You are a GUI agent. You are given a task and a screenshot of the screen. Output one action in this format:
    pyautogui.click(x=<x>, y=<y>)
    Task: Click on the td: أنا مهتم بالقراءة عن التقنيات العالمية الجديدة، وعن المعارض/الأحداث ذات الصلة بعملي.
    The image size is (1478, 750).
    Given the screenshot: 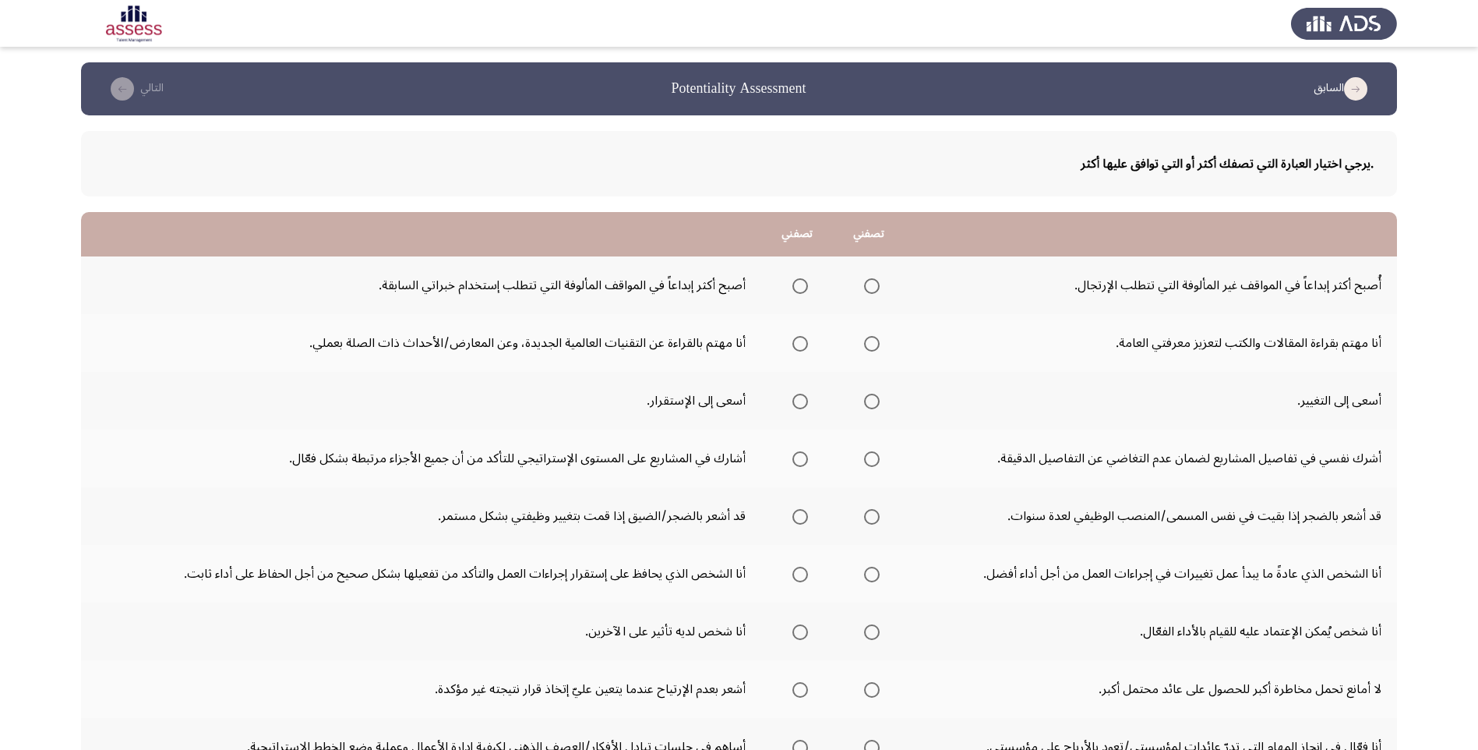 What is the action you would take?
    pyautogui.click(x=421, y=343)
    